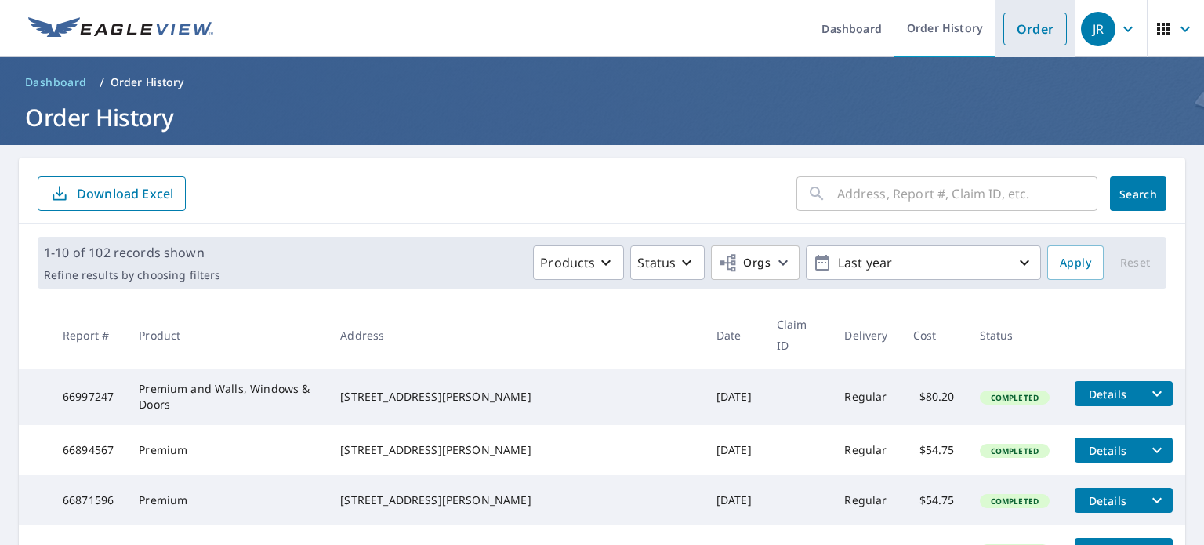 This screenshot has height=545, width=1204. I want to click on button: Download Excel, so click(111, 194).